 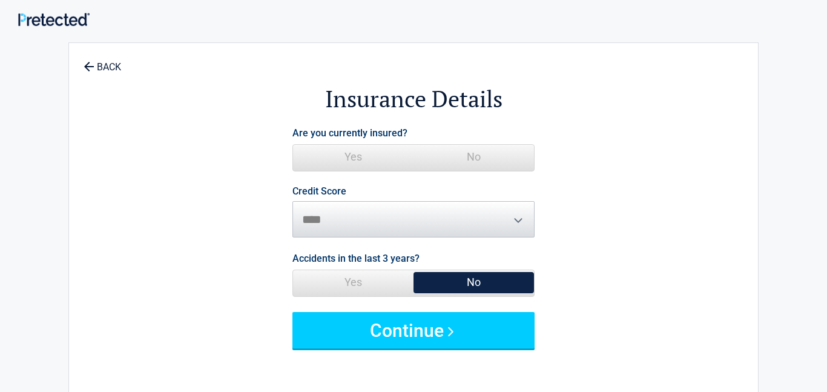 What do you see at coordinates (54, 19) in the screenshot?
I see `img: Main Logo` at bounding box center [54, 19].